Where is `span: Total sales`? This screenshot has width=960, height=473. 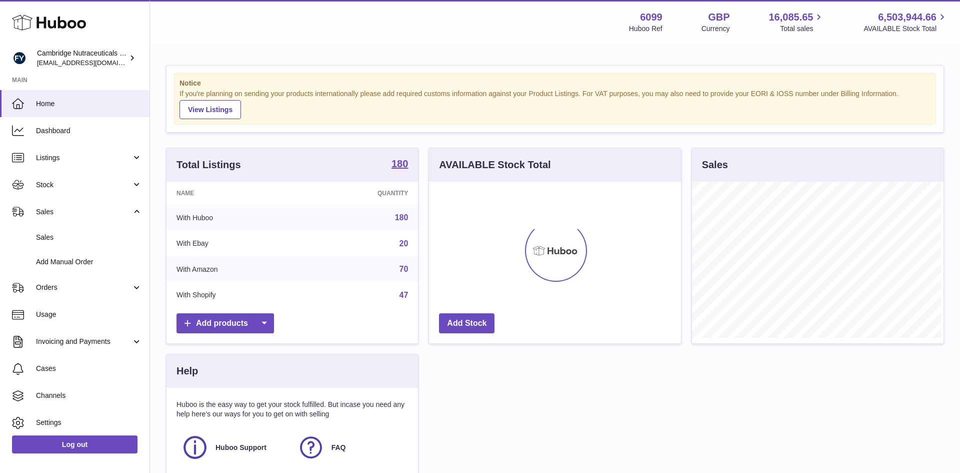
span: Total sales is located at coordinates (802, 29).